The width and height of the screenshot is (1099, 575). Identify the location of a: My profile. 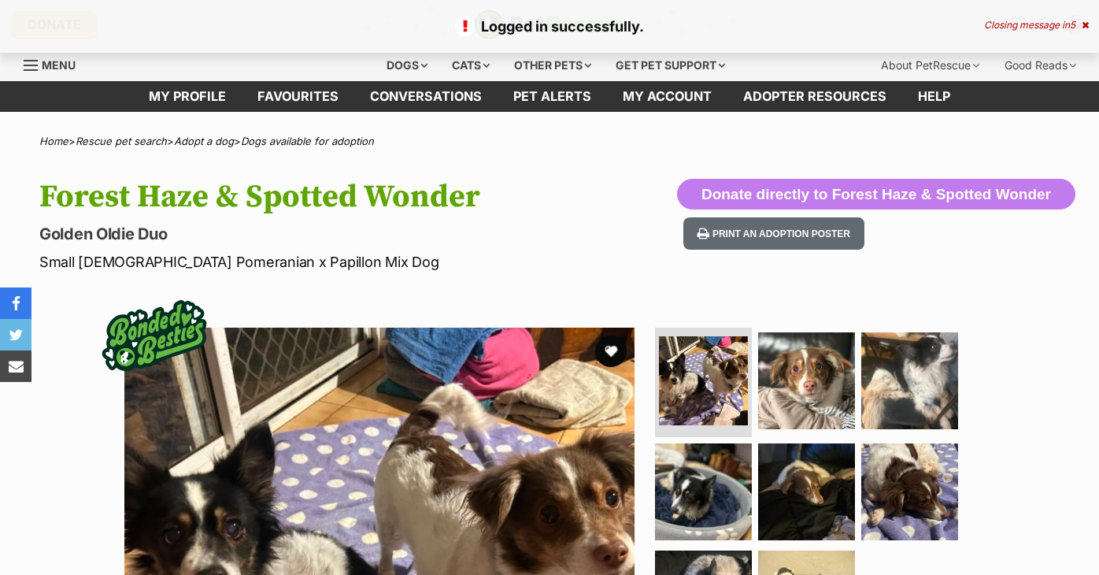
(187, 96).